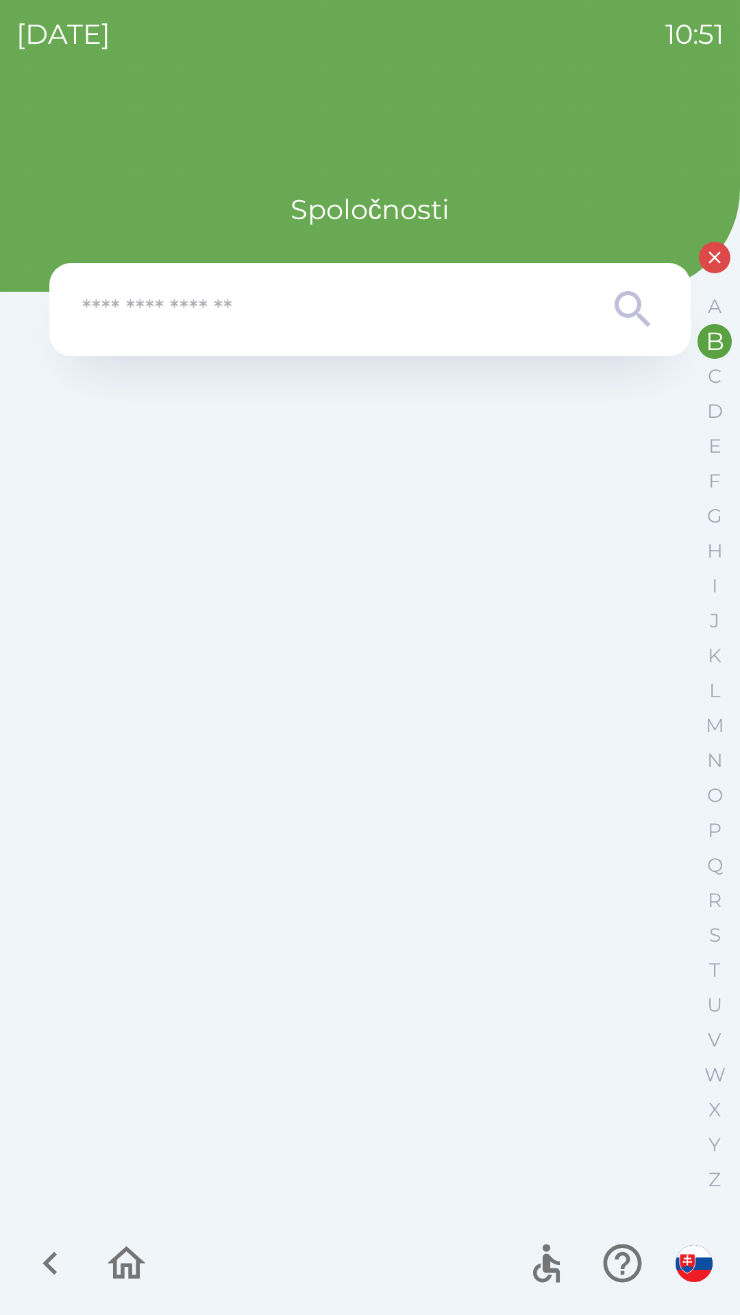 This screenshot has height=1315, width=740. What do you see at coordinates (715, 1110) in the screenshot?
I see `button: X` at bounding box center [715, 1110].